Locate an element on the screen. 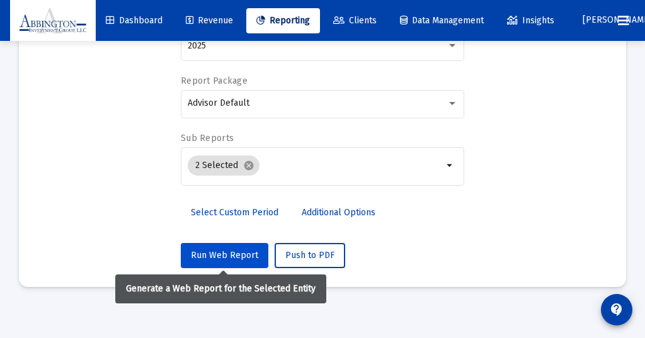  mat-chip: 2 Selected is located at coordinates (224, 166).